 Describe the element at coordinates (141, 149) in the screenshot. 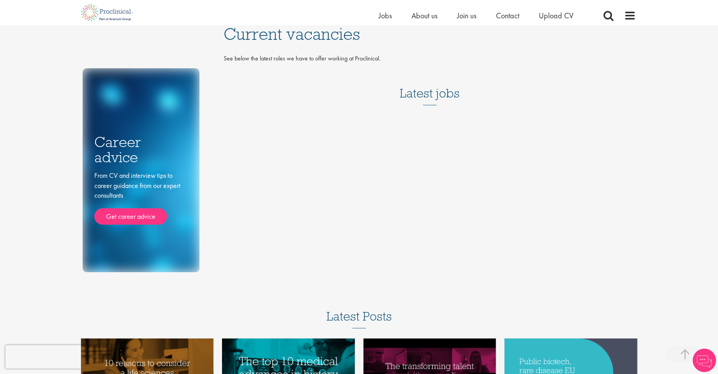

I see `h3: Career advice` at that location.